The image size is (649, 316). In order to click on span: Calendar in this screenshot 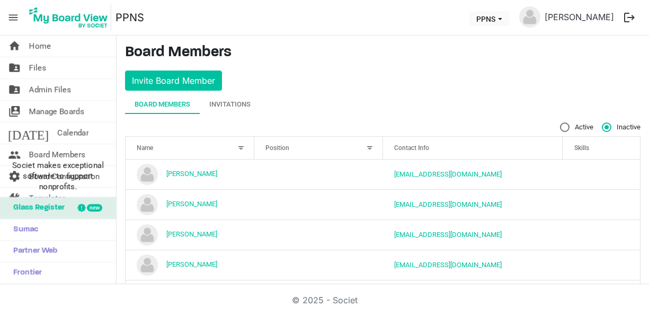, I will do `click(73, 133)`.